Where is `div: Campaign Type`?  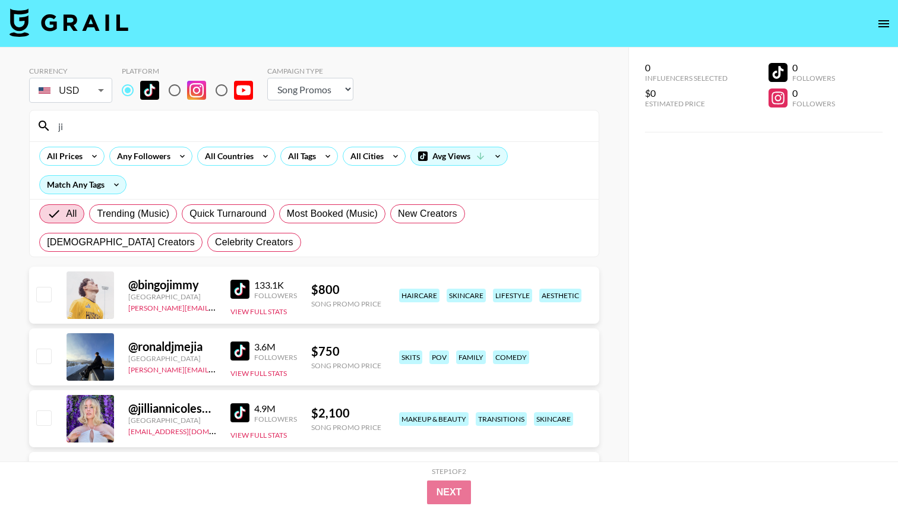
div: Campaign Type is located at coordinates (310, 71).